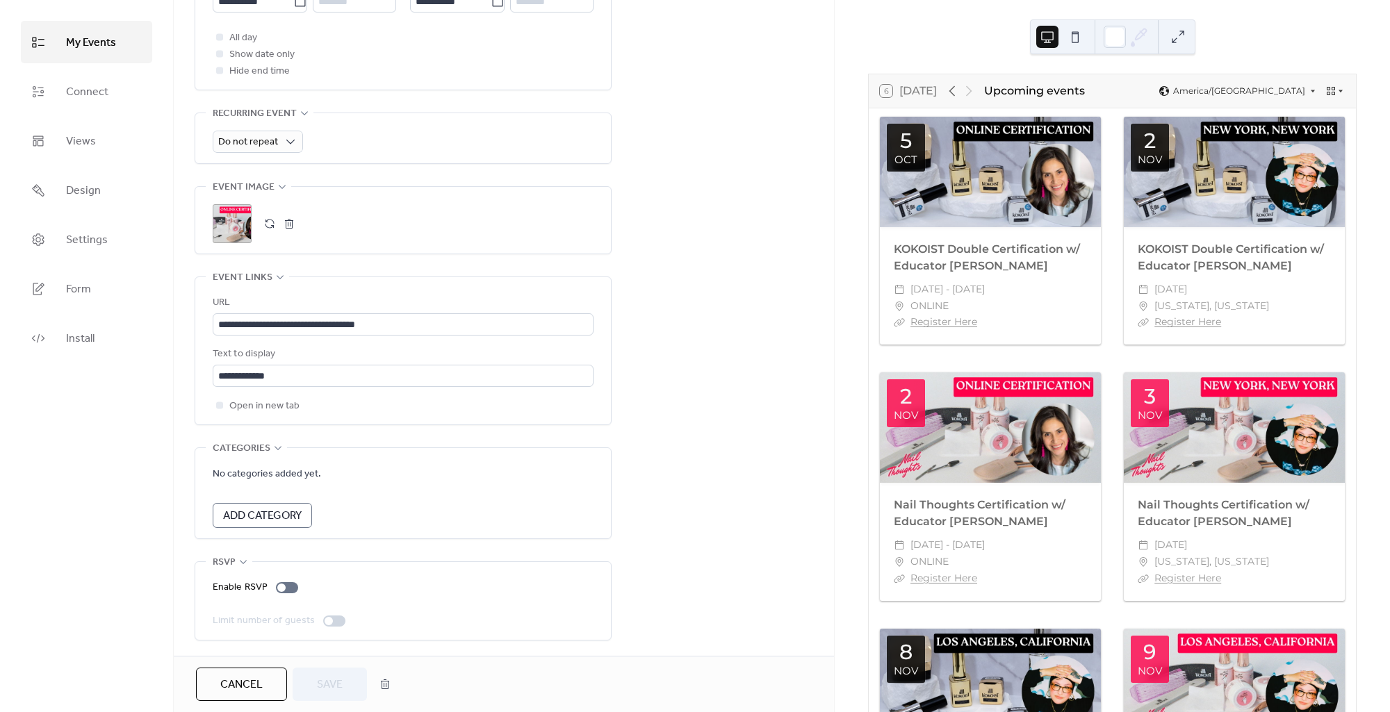 The image size is (1390, 712). What do you see at coordinates (224, 563) in the screenshot?
I see `span: RSVP` at bounding box center [224, 563].